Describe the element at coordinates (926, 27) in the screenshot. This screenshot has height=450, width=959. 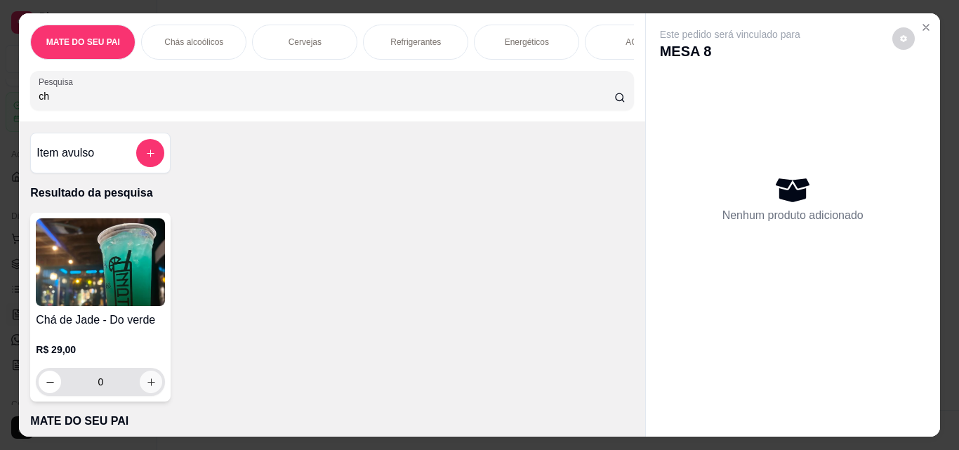
I see `button: Close` at that location.